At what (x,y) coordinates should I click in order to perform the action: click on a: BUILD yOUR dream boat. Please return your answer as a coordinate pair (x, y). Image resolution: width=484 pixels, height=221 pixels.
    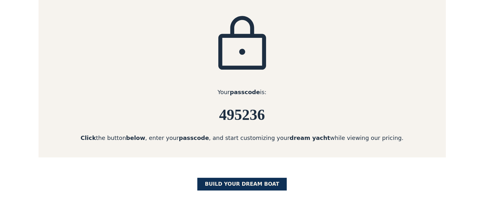
    Looking at the image, I should click on (242, 184).